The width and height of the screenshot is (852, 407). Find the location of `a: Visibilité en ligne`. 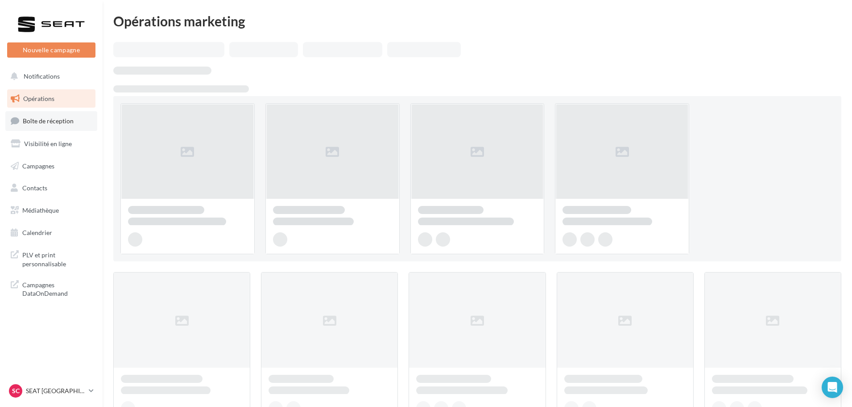

a: Visibilité en ligne is located at coordinates (51, 144).